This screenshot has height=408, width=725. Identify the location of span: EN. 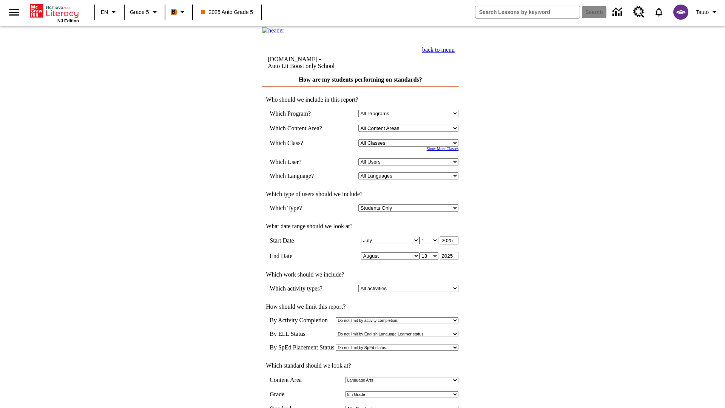
(104, 12).